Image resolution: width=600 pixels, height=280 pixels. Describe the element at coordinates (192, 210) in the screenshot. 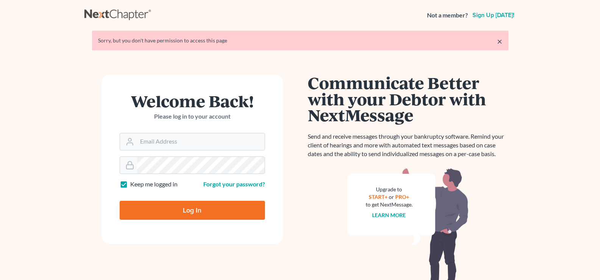

I see `input: Log In` at that location.